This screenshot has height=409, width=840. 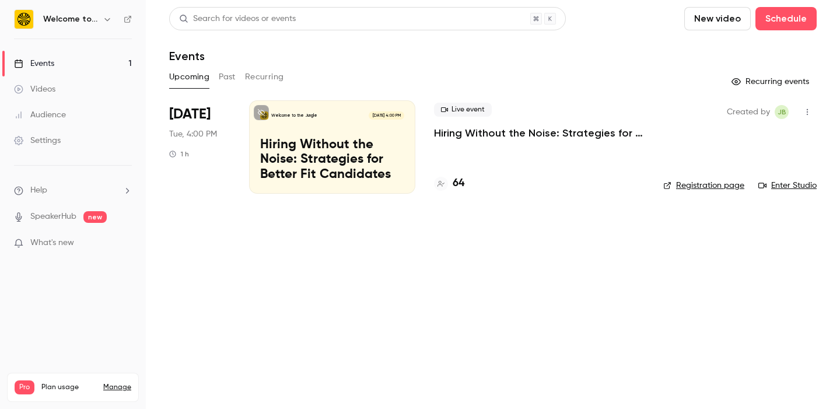 What do you see at coordinates (38, 190) in the screenshot?
I see `span: Help` at bounding box center [38, 190].